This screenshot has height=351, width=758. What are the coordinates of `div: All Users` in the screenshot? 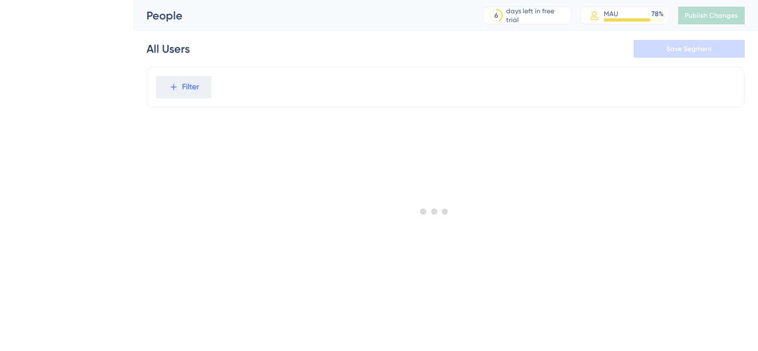 It's located at (168, 49).